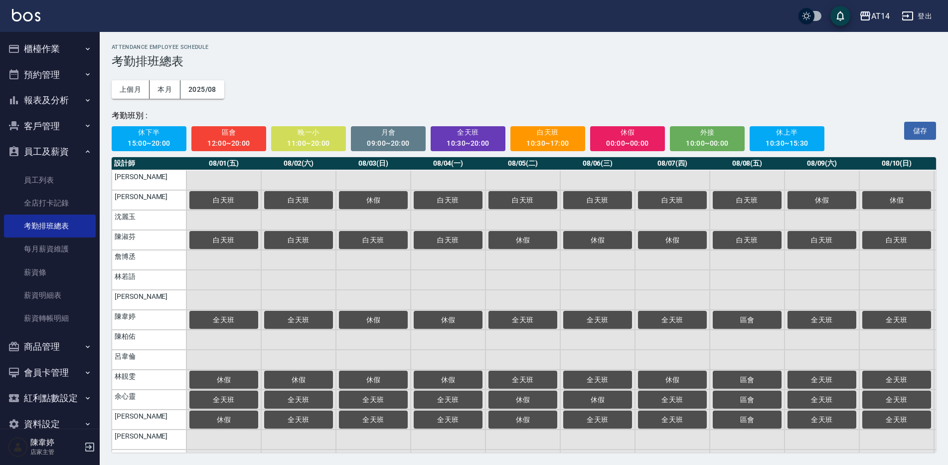 This screenshot has height=465, width=948. I want to click on button: 客戶管理, so click(50, 126).